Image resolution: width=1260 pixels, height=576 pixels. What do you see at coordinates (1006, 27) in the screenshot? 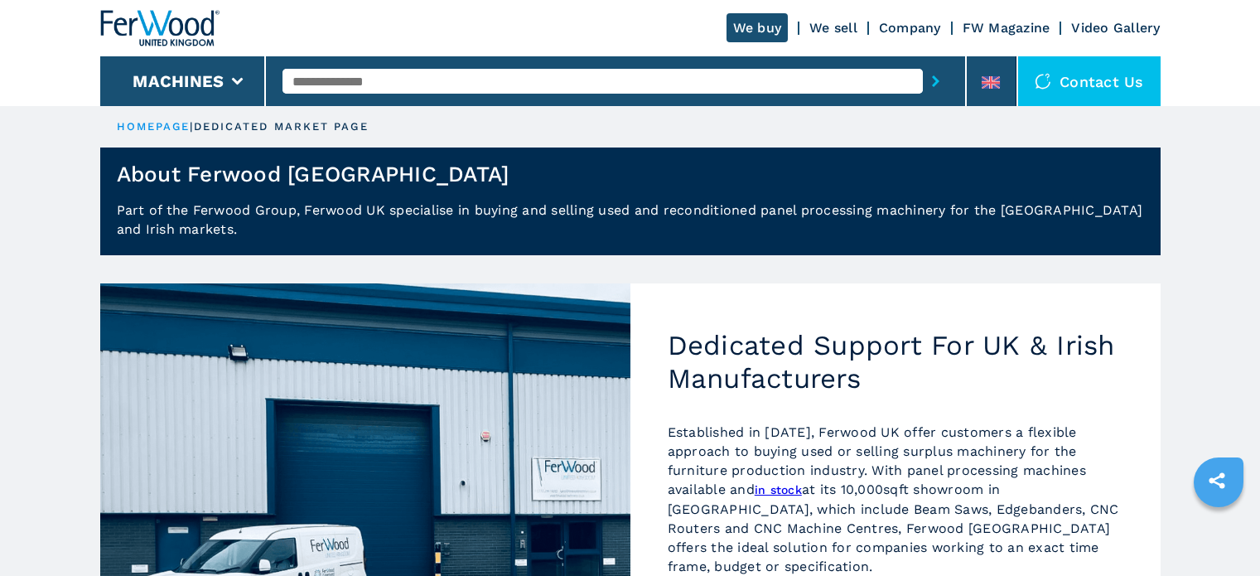
I see `a: FW Magazine` at bounding box center [1006, 27].